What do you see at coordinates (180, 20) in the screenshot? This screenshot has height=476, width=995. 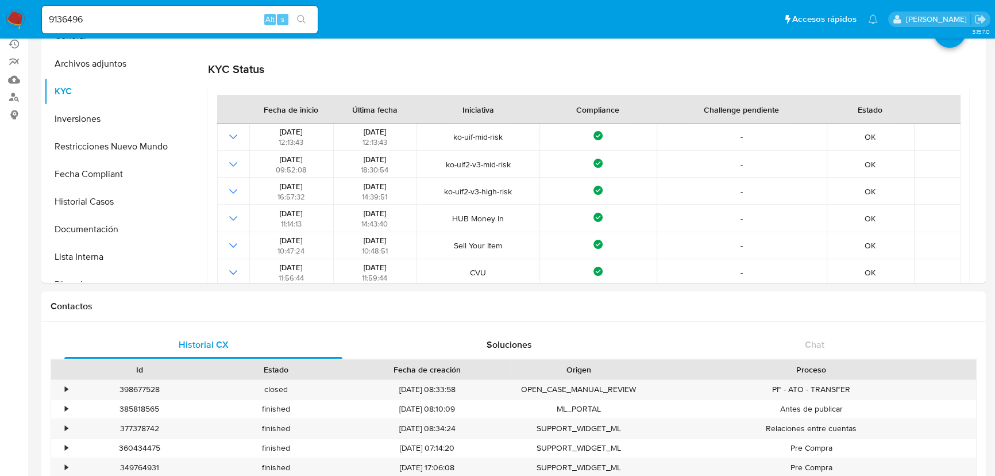 I see `input: Buscar usuario o caso...` at bounding box center [180, 20].